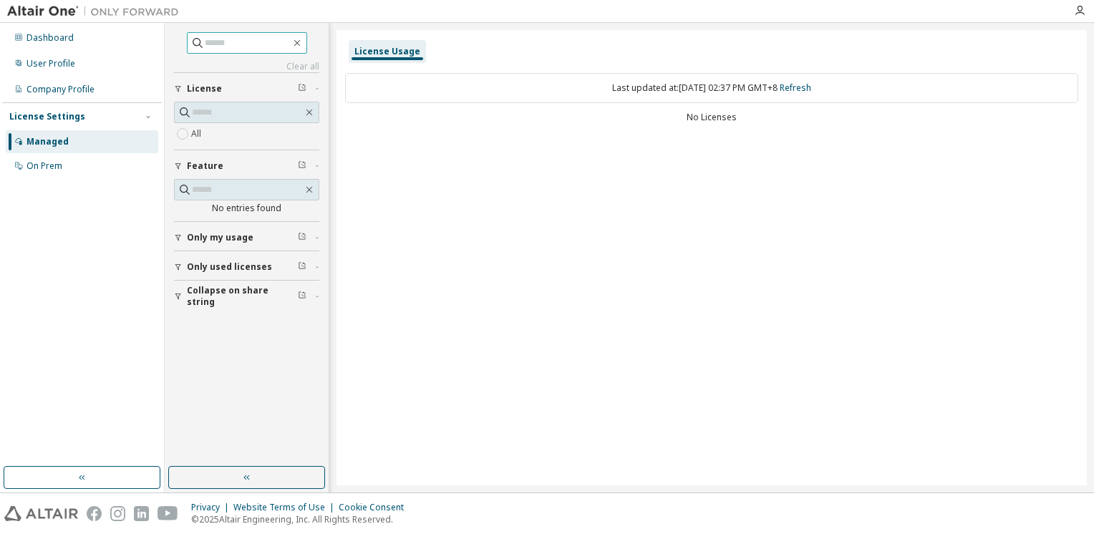  What do you see at coordinates (246, 267) in the screenshot?
I see `button: Only used licenses` at bounding box center [246, 267].